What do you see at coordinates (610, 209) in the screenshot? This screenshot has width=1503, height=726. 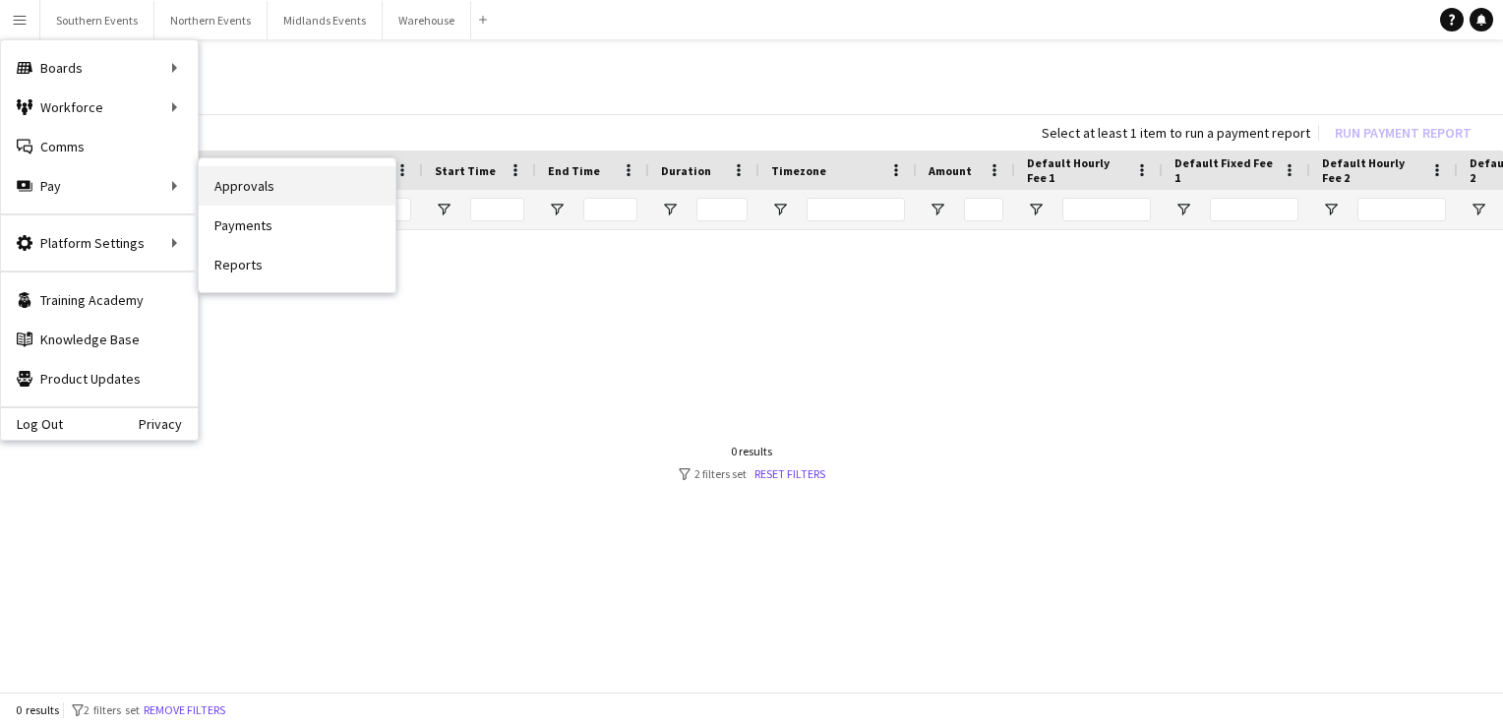 I see `input: End Time Filter Input` at bounding box center [610, 209].